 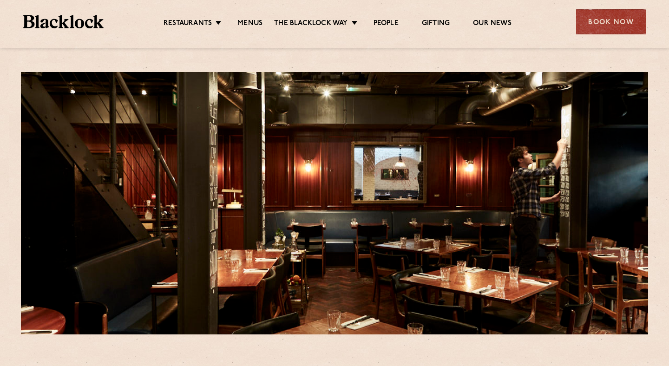 What do you see at coordinates (436, 24) in the screenshot?
I see `a: Gifting` at bounding box center [436, 24].